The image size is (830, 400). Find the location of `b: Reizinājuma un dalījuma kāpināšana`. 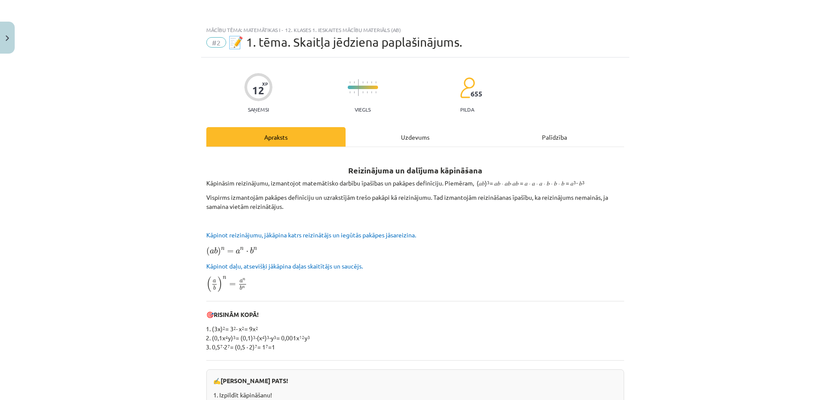

b: Reizinājuma un dalījuma kāpināšana is located at coordinates (415, 170).